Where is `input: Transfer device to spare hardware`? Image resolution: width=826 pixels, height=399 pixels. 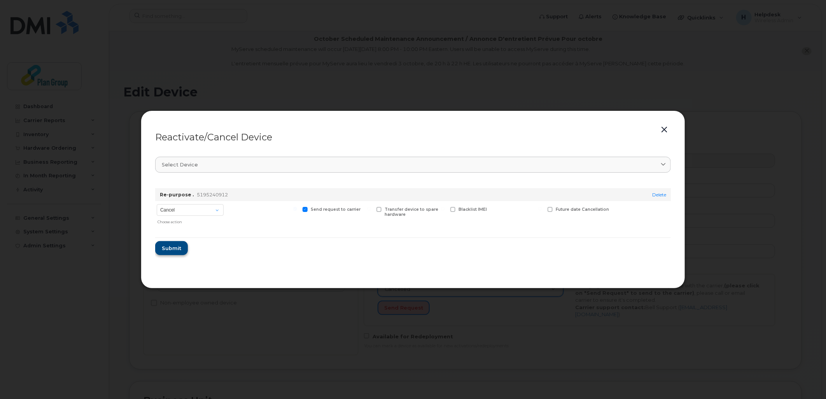 input: Transfer device to spare hardware is located at coordinates (369, 209).